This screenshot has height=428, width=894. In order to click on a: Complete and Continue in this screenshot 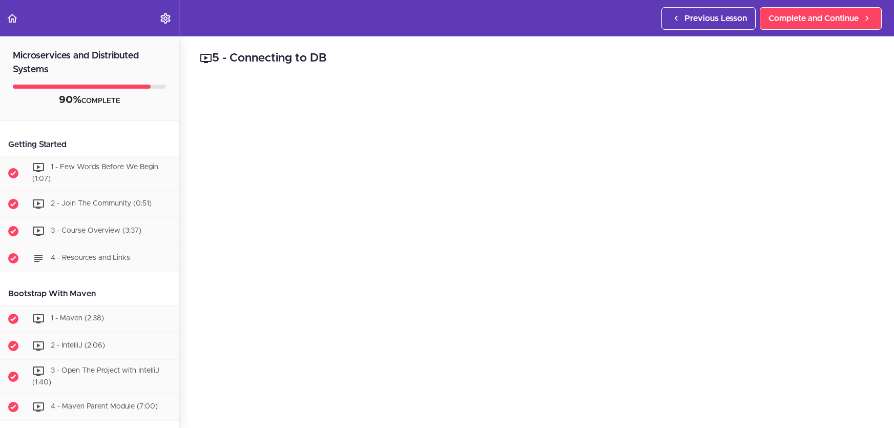, I will do `click(821, 18)`.